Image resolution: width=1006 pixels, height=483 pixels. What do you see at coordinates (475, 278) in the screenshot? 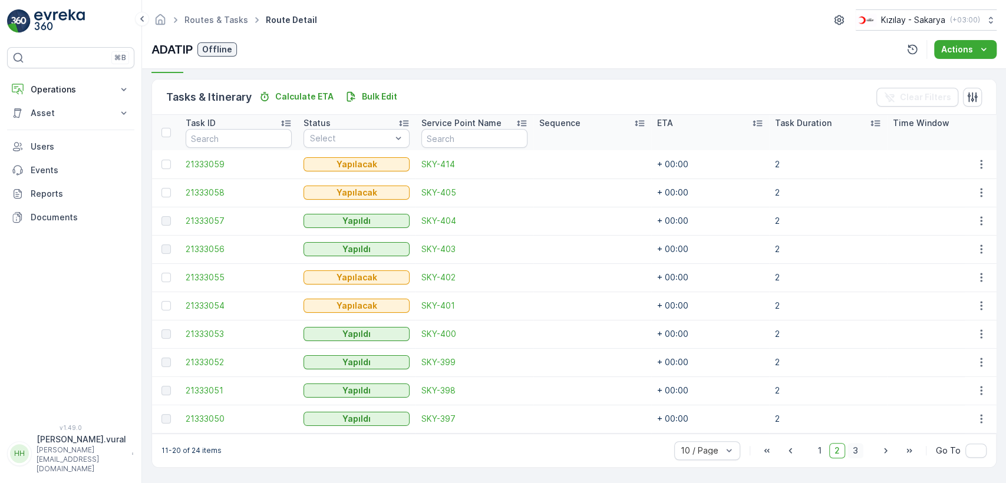
I see `span: SKY-402` at bounding box center [475, 278].